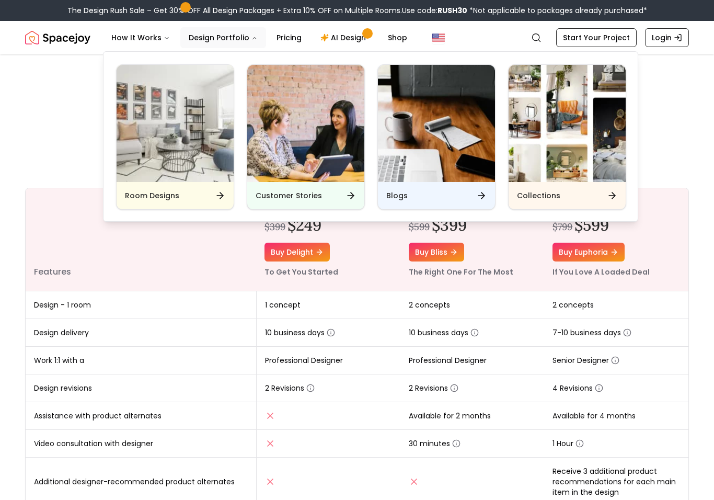  I want to click on span: 7-10 business days, so click(592, 333).